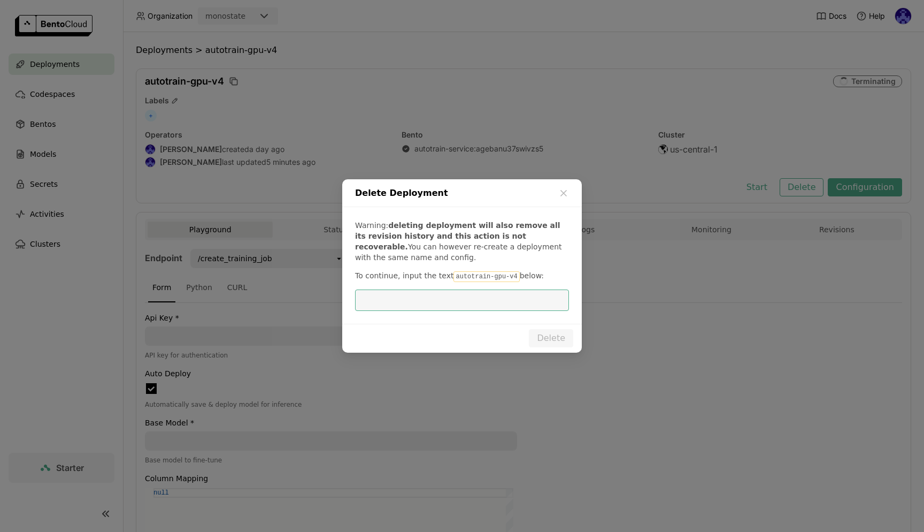 Image resolution: width=924 pixels, height=532 pixels. What do you see at coordinates (372, 225) in the screenshot?
I see `span: Warning:` at bounding box center [372, 225].